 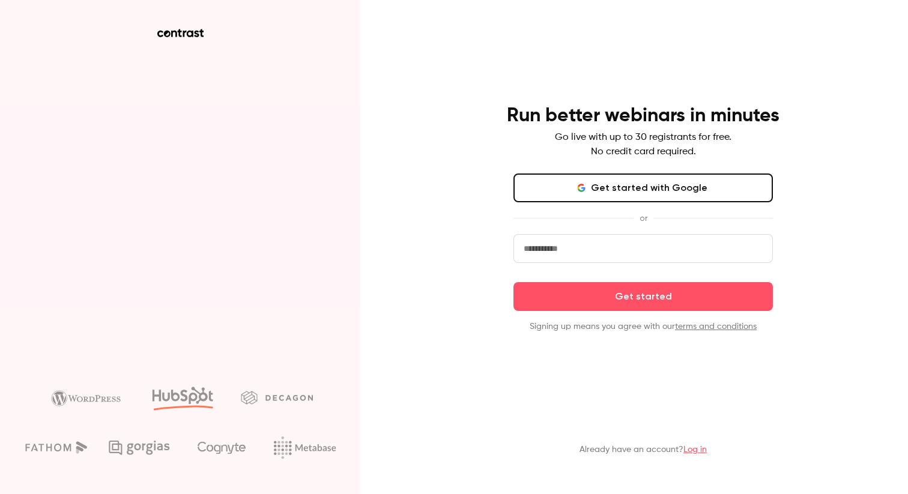 What do you see at coordinates (643, 450) in the screenshot?
I see `p: Already have an account?` at bounding box center [643, 450].